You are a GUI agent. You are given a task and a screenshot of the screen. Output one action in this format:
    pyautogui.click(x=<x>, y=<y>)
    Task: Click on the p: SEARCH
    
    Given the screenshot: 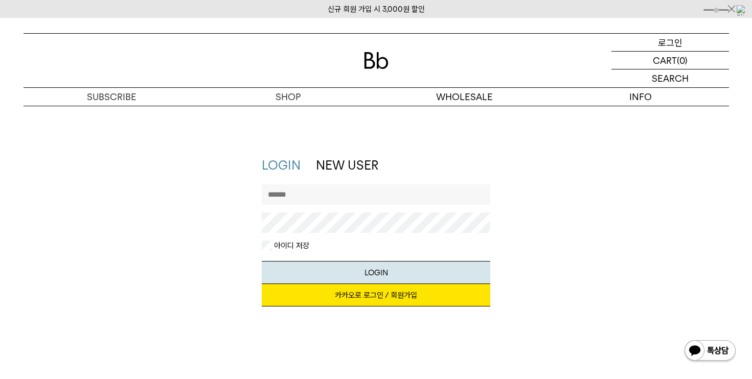 What is the action you would take?
    pyautogui.click(x=670, y=78)
    